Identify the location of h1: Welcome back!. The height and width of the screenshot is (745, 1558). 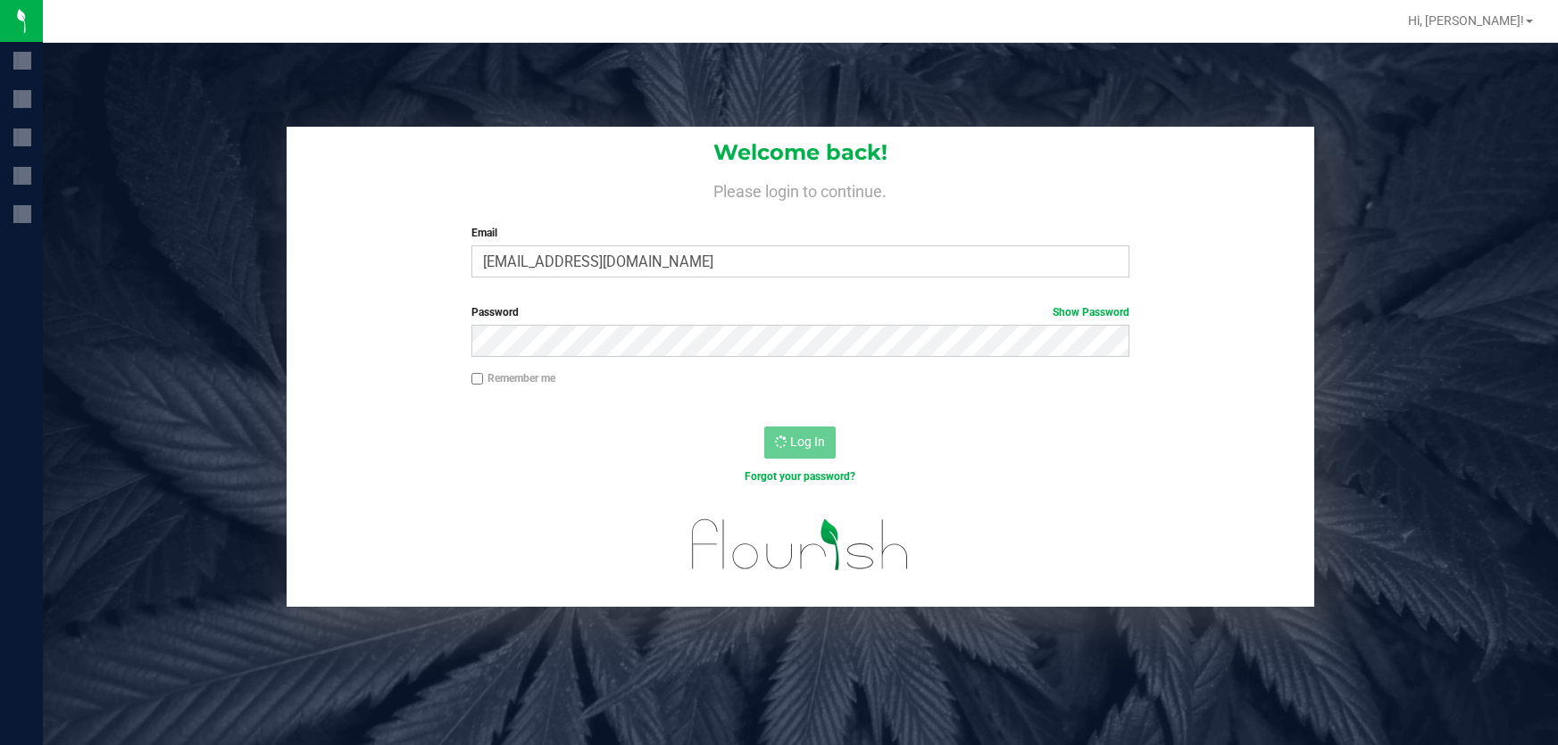
(800, 153).